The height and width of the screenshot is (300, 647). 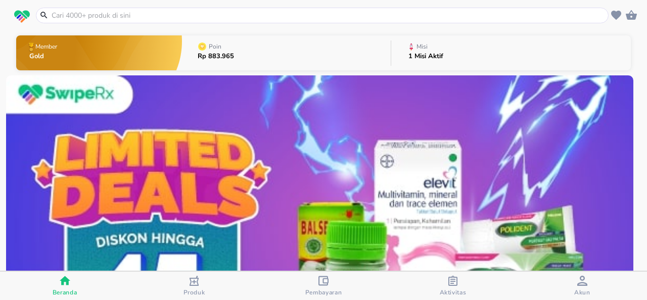 What do you see at coordinates (583, 292) in the screenshot?
I see `span: Akun` at bounding box center [583, 292].